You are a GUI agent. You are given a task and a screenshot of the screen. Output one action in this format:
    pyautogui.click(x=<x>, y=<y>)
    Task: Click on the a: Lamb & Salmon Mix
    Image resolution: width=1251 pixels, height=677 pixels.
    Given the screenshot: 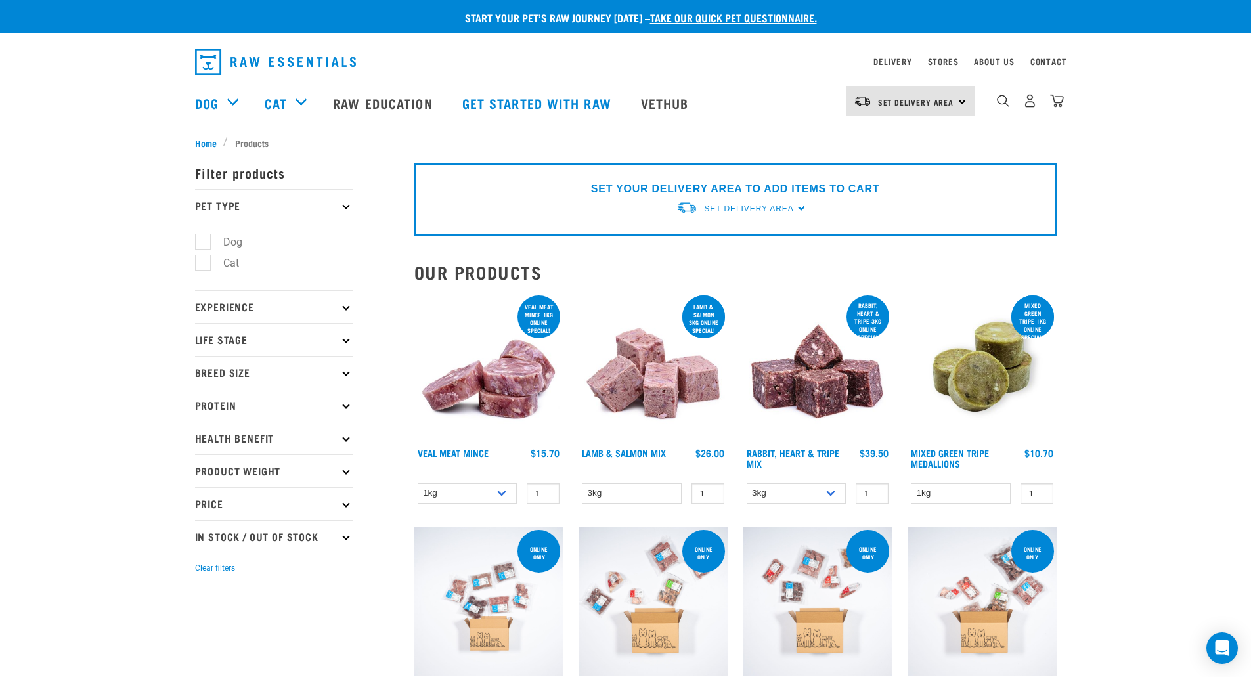 What is the action you would take?
    pyautogui.click(x=624, y=452)
    